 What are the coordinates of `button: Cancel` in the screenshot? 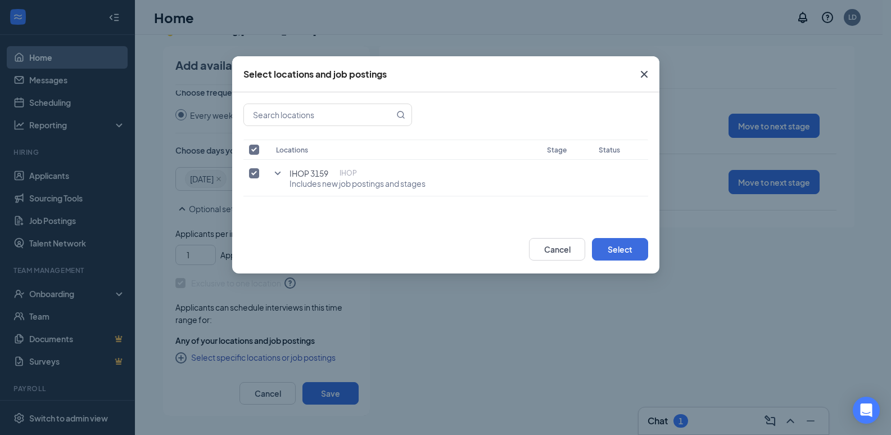 It's located at (557, 249).